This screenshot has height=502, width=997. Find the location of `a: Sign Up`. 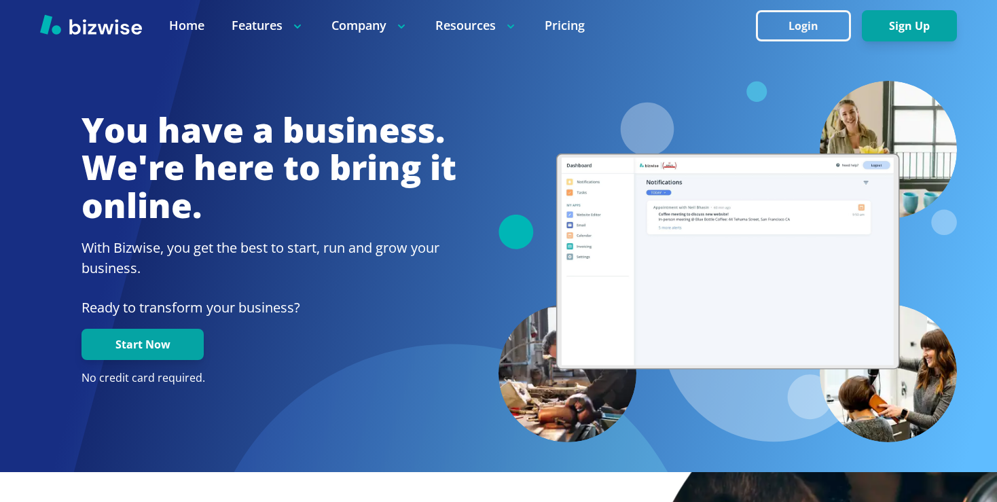

a: Sign Up is located at coordinates (910, 26).